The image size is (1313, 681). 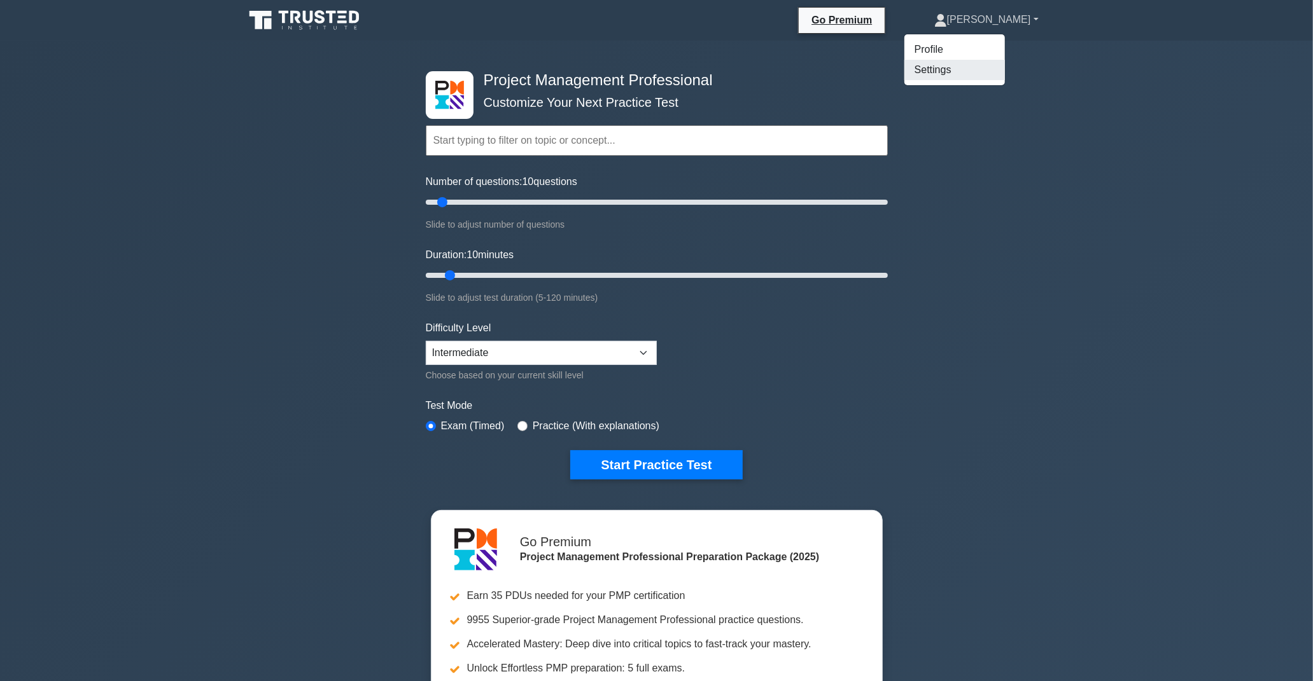 What do you see at coordinates (473, 426) in the screenshot?
I see `label: Exam (Timed)` at bounding box center [473, 426].